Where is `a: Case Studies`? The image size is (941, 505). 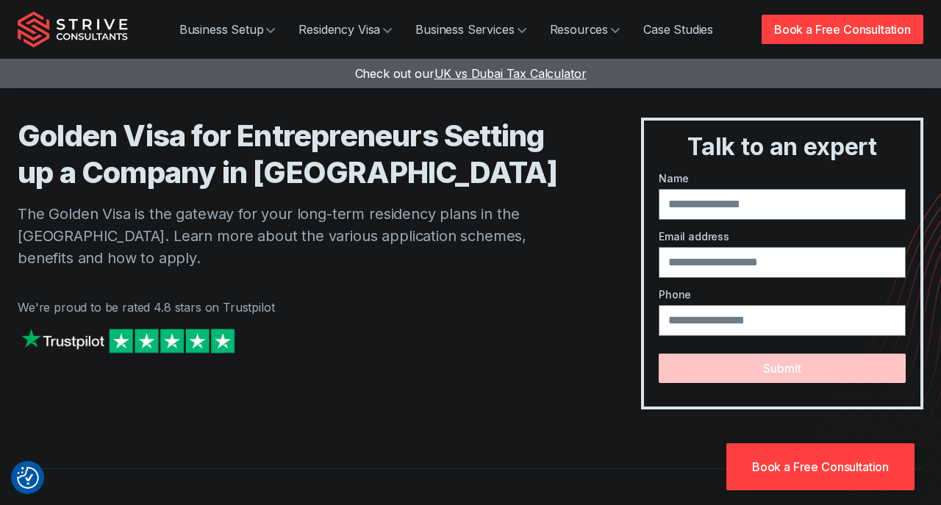 a: Case Studies is located at coordinates (678, 29).